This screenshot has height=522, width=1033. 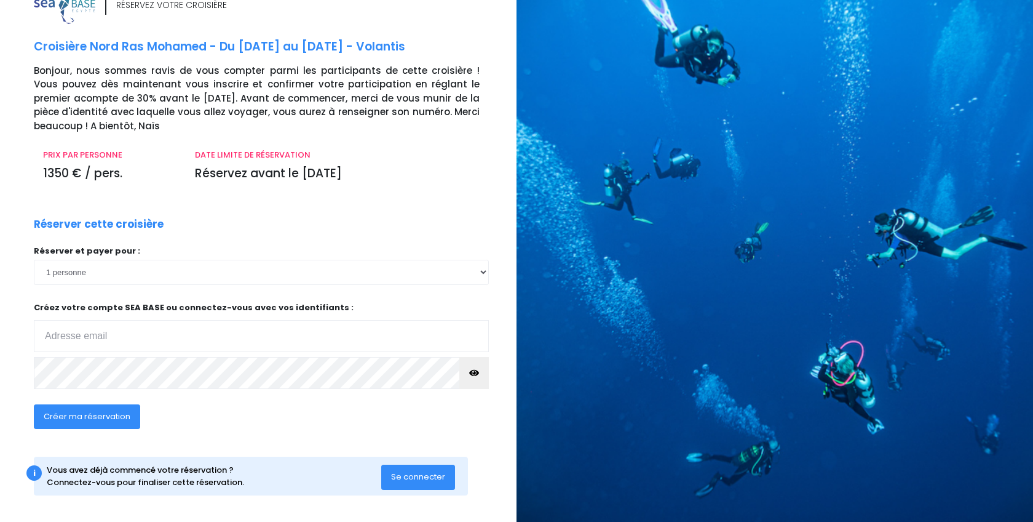 What do you see at coordinates (98, 224) in the screenshot?
I see `p: Réserver cette croisière` at bounding box center [98, 224].